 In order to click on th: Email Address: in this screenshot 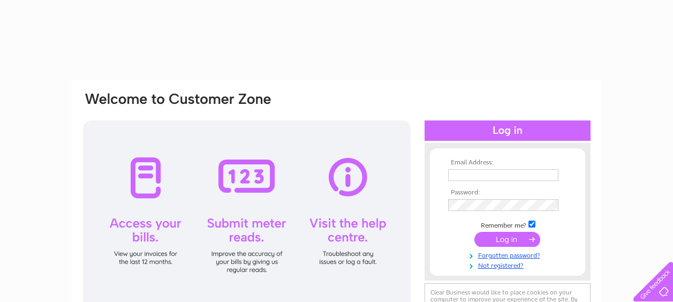, I will do `click(508, 163)`.